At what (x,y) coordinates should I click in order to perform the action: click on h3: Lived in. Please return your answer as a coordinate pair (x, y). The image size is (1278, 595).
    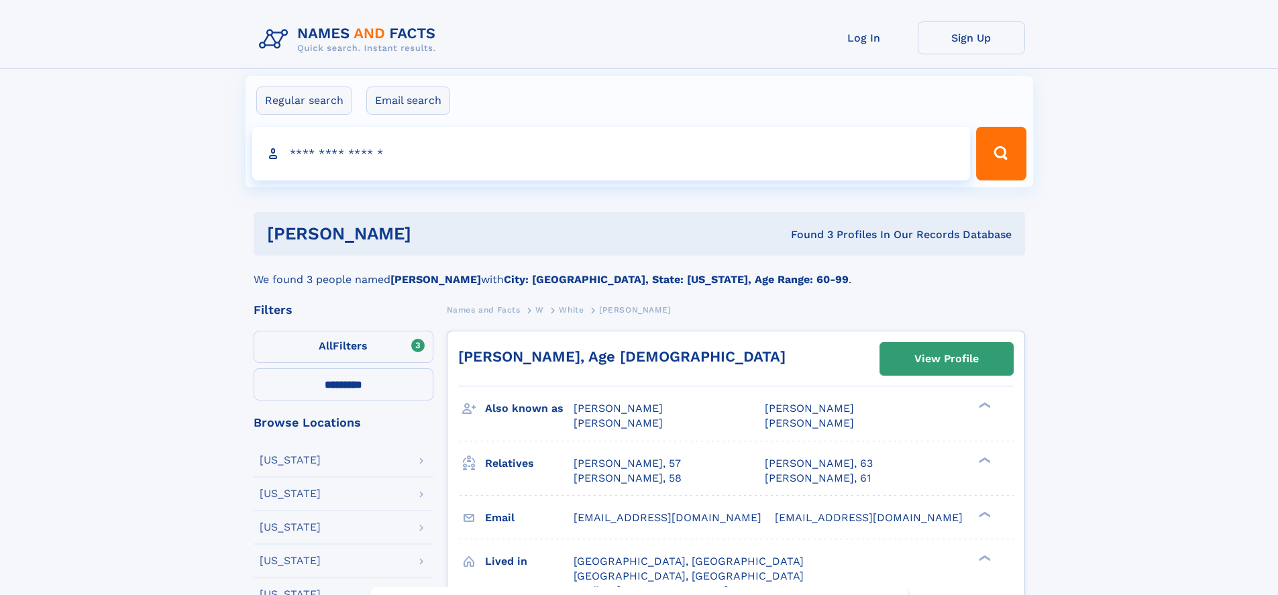
    Looking at the image, I should click on (529, 562).